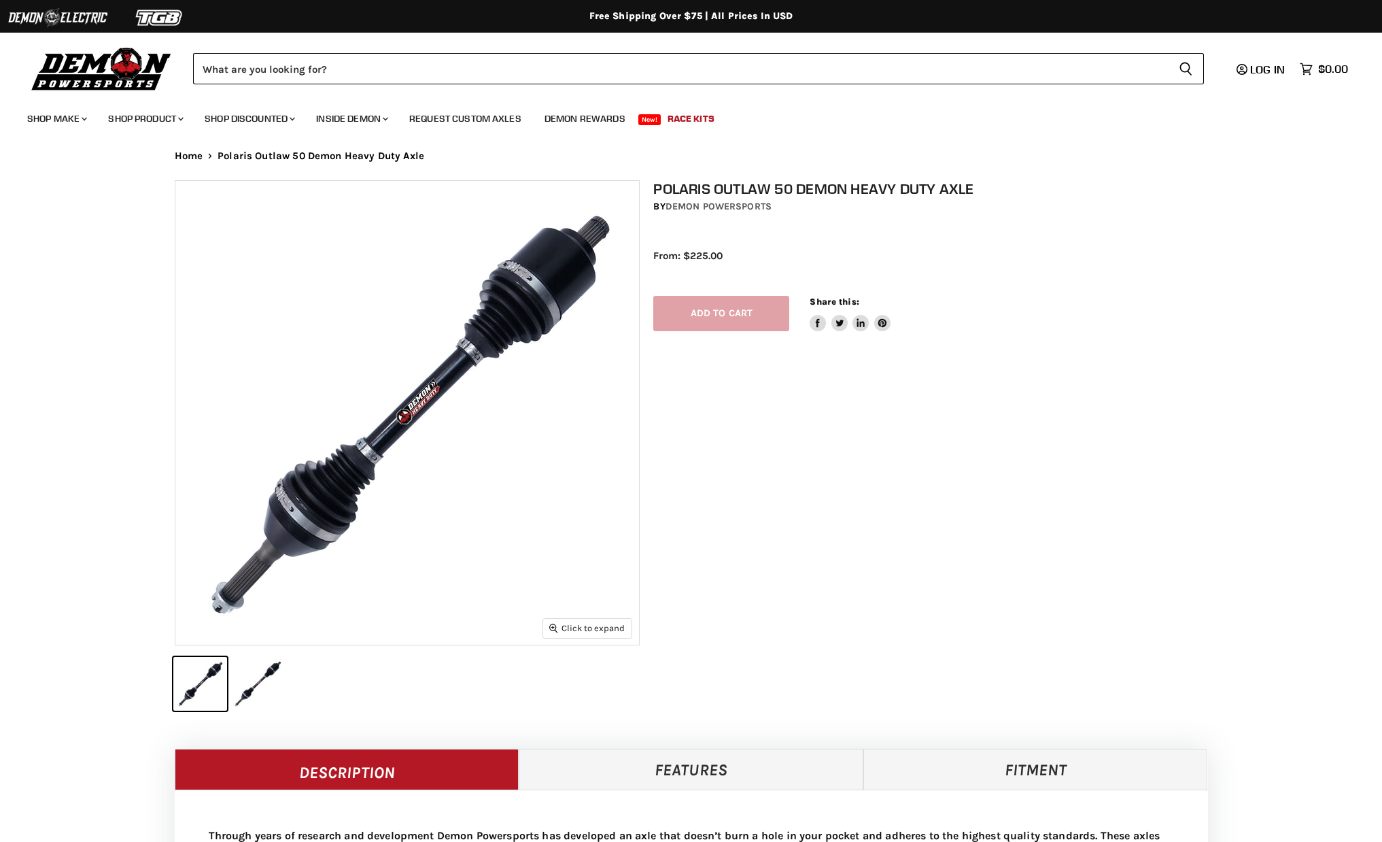 The height and width of the screenshot is (842, 1382). What do you see at coordinates (1324, 69) in the screenshot?
I see `a: $0.00` at bounding box center [1324, 69].